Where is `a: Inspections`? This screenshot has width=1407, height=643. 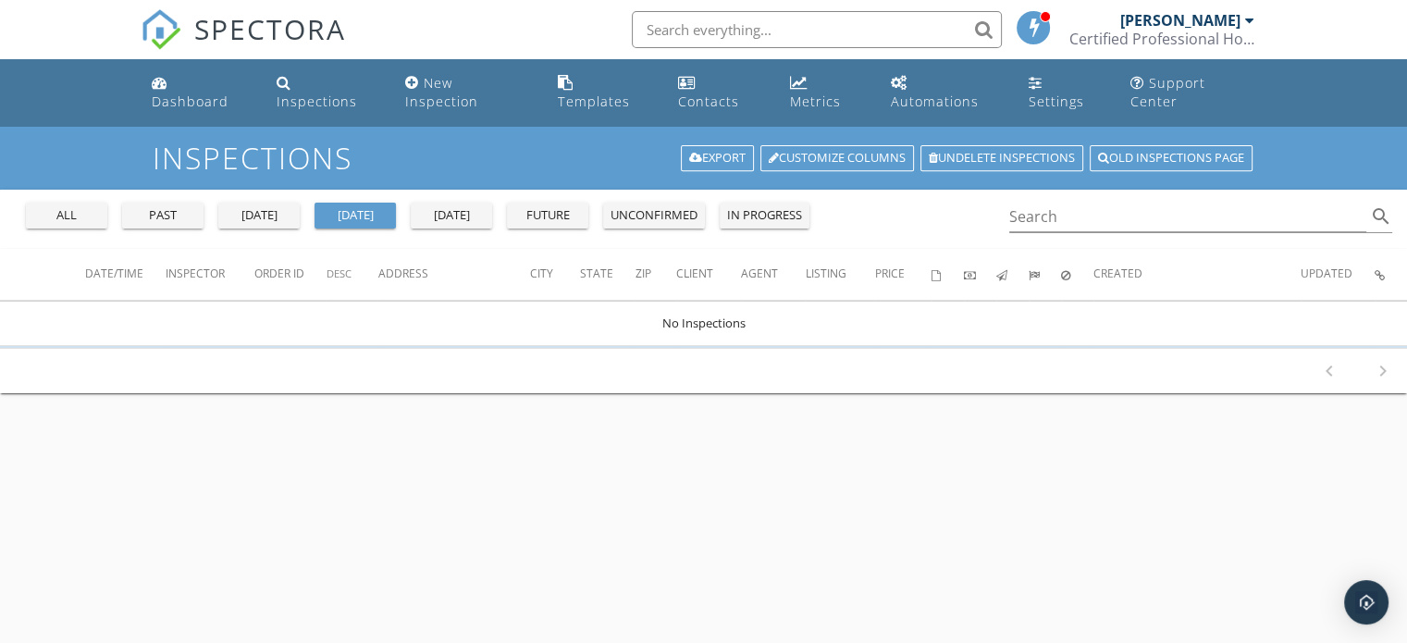
a: Inspections is located at coordinates (326, 92).